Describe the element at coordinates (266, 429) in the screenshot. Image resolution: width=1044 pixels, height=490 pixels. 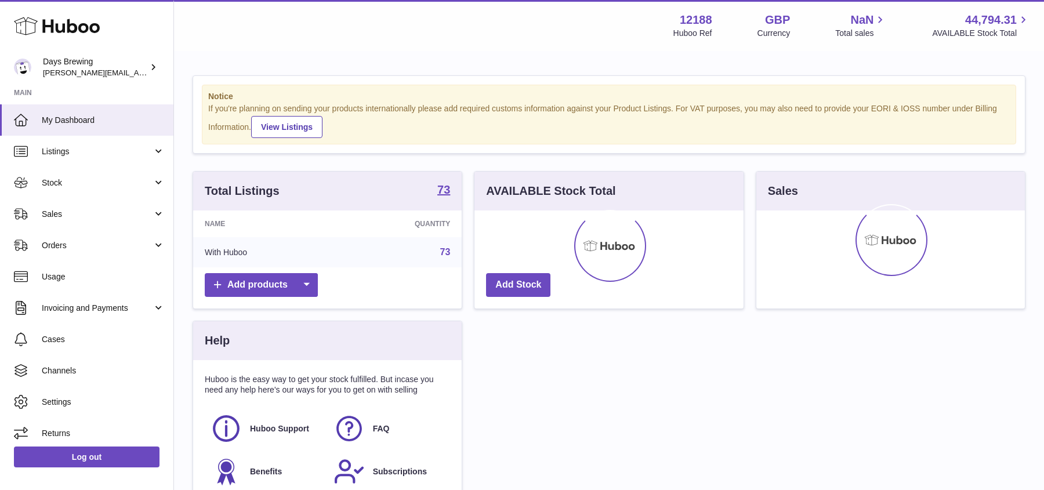
I see `a: Huboo Support` at that location.